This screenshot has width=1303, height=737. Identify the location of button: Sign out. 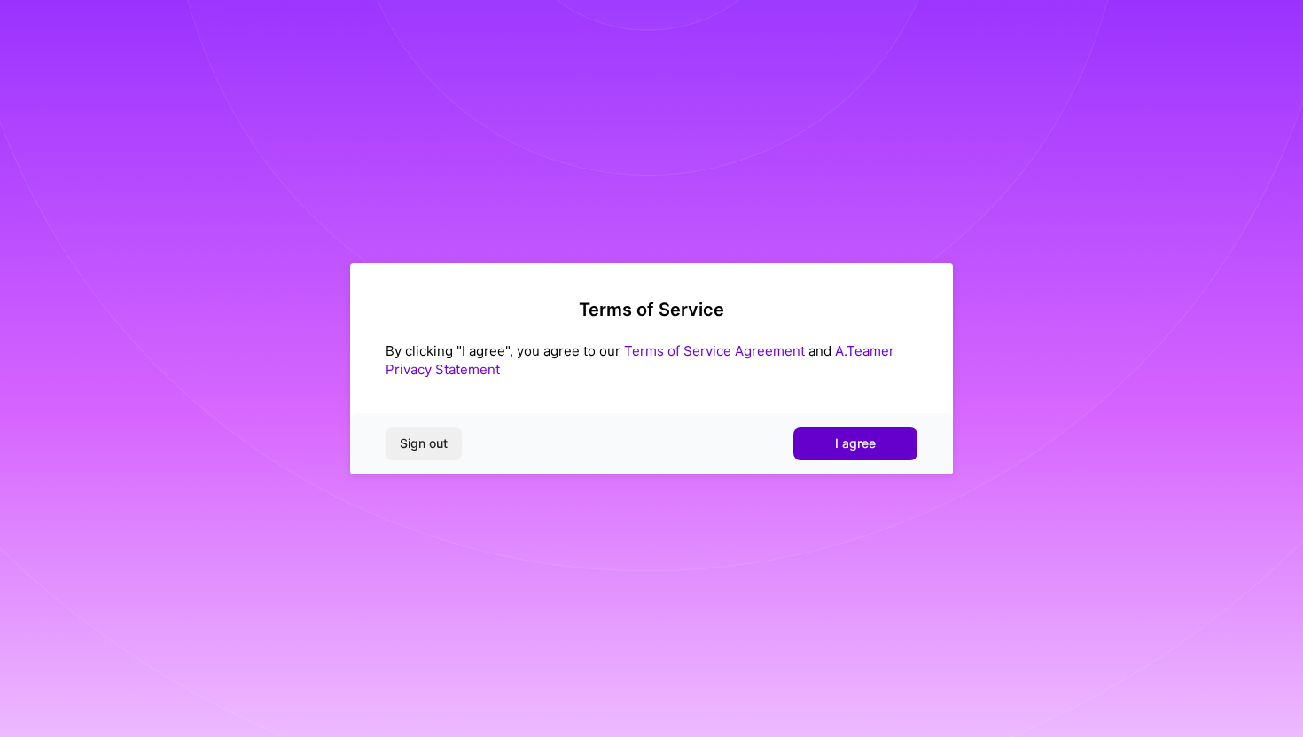
(424, 443).